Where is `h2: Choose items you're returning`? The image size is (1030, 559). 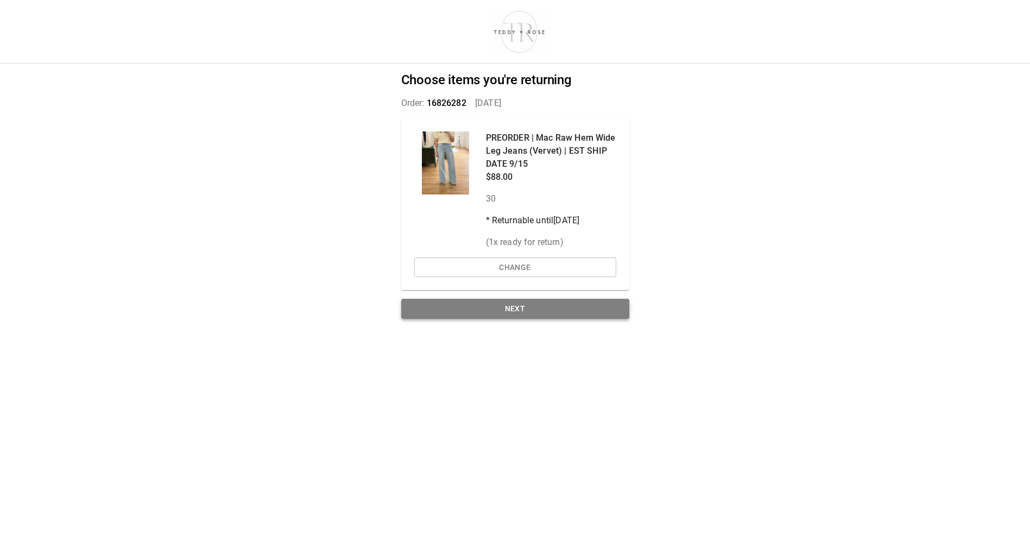 h2: Choose items you're returning is located at coordinates (515, 80).